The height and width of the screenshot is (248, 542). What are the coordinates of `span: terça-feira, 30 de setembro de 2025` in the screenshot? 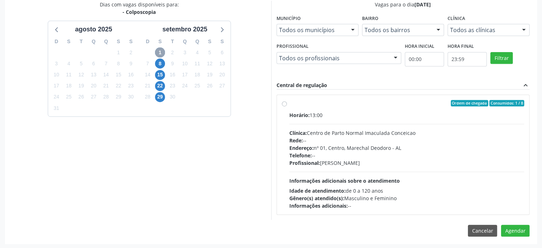 It's located at (173, 97).